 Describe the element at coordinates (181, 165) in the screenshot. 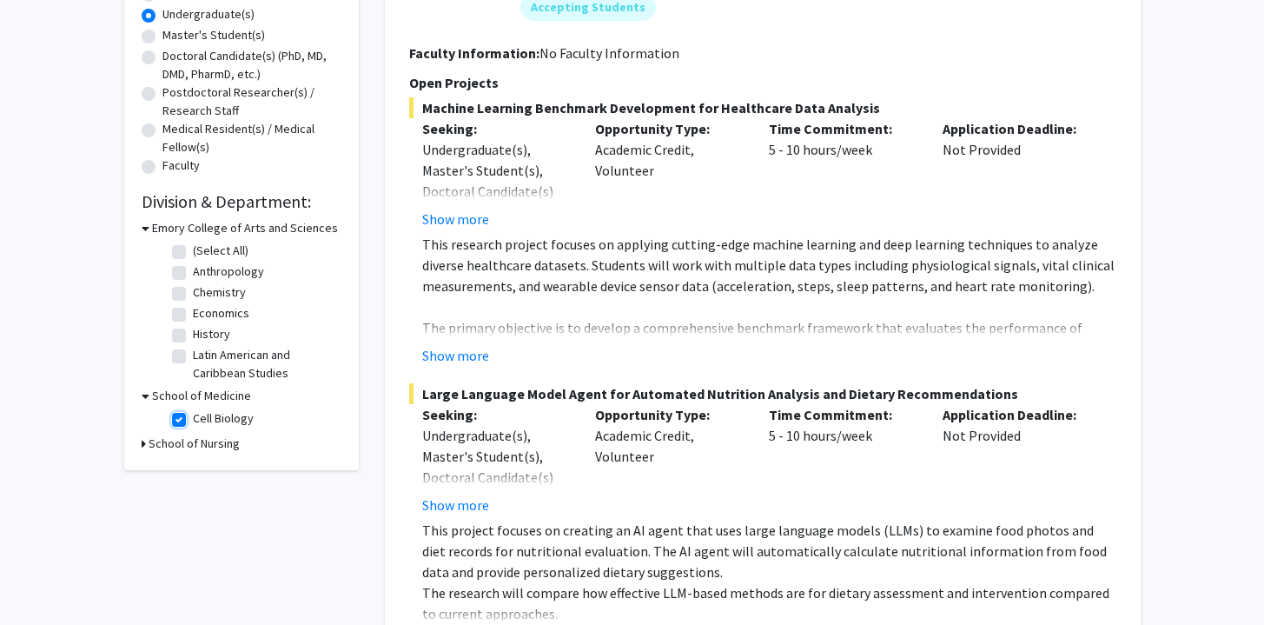

I see `label: Faculty` at that location.